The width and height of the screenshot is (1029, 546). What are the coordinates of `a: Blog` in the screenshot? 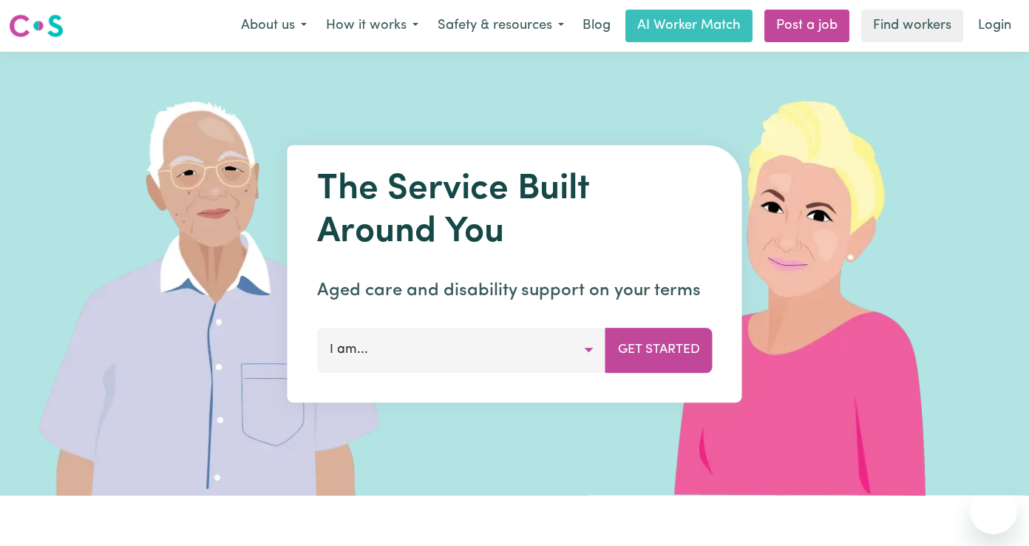 It's located at (597, 26).